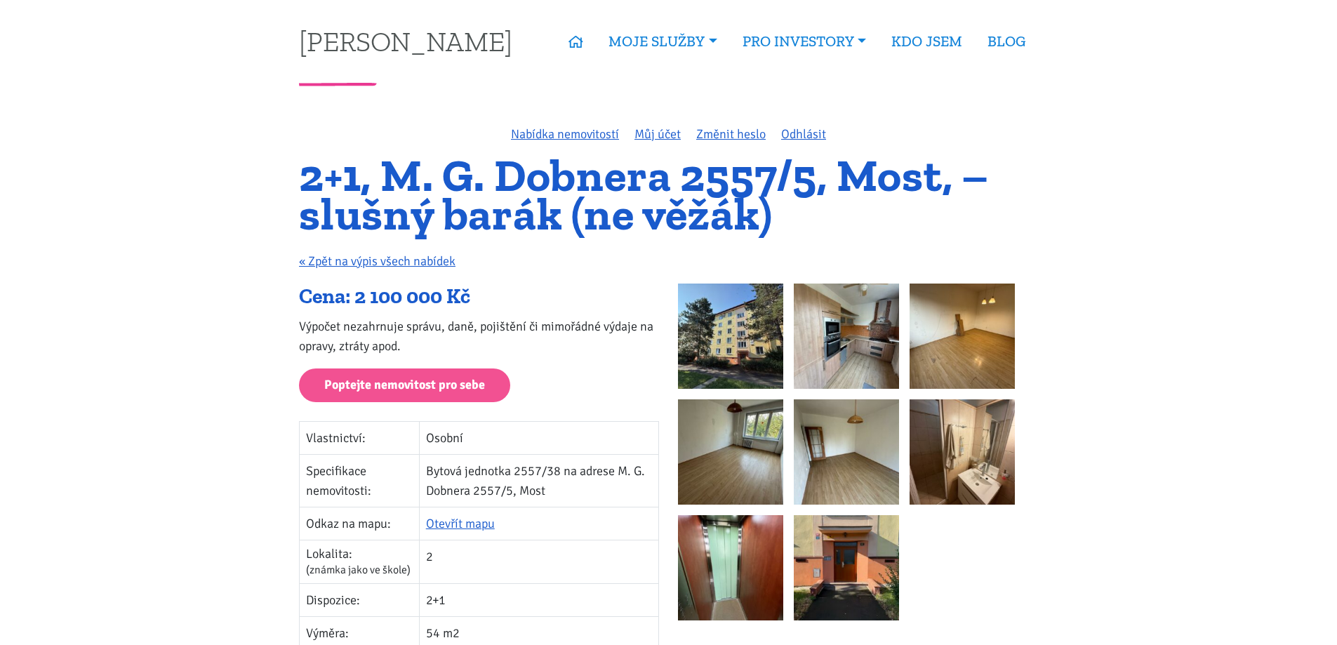  I want to click on td: 2, so click(538, 562).